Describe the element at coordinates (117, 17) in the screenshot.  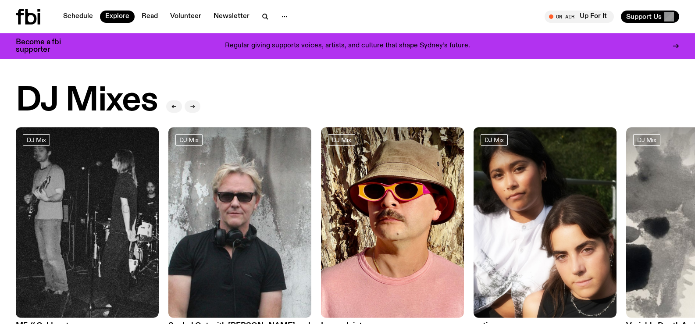
I see `a: Explore` at that location.